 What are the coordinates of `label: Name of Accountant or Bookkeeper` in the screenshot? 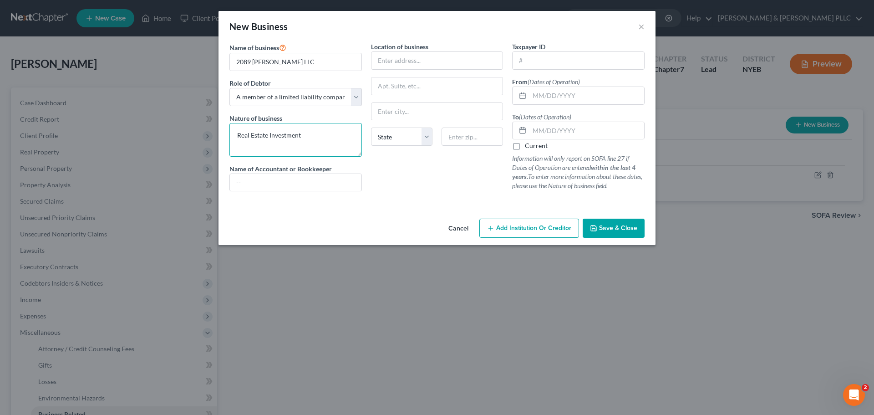 It's located at (280, 168).